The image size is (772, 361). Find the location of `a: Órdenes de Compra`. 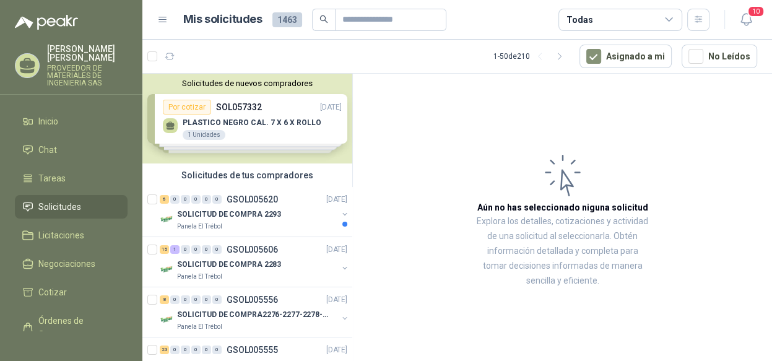

a: Órdenes de Compra is located at coordinates (71, 328).